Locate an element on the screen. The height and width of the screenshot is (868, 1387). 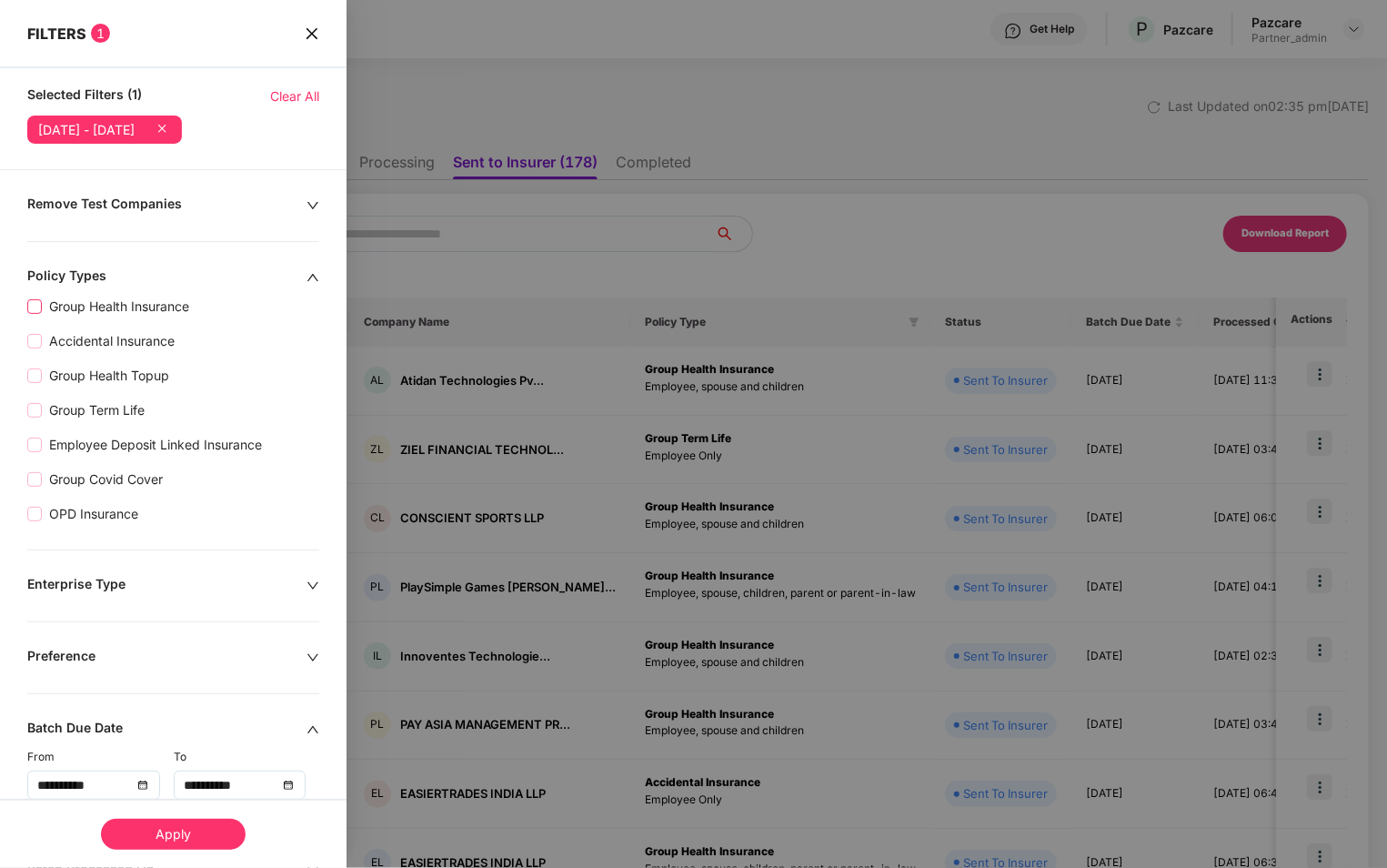
span: Employee Deposit Linked Insurance is located at coordinates (156, 445).